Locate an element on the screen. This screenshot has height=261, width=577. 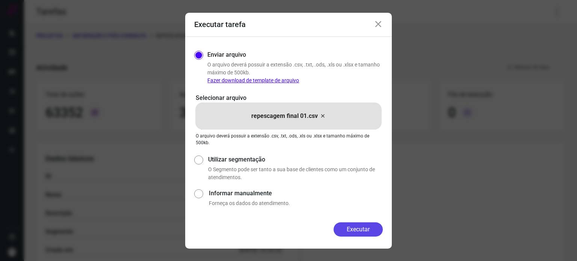
label: Enviar arquivo is located at coordinates (227, 55).